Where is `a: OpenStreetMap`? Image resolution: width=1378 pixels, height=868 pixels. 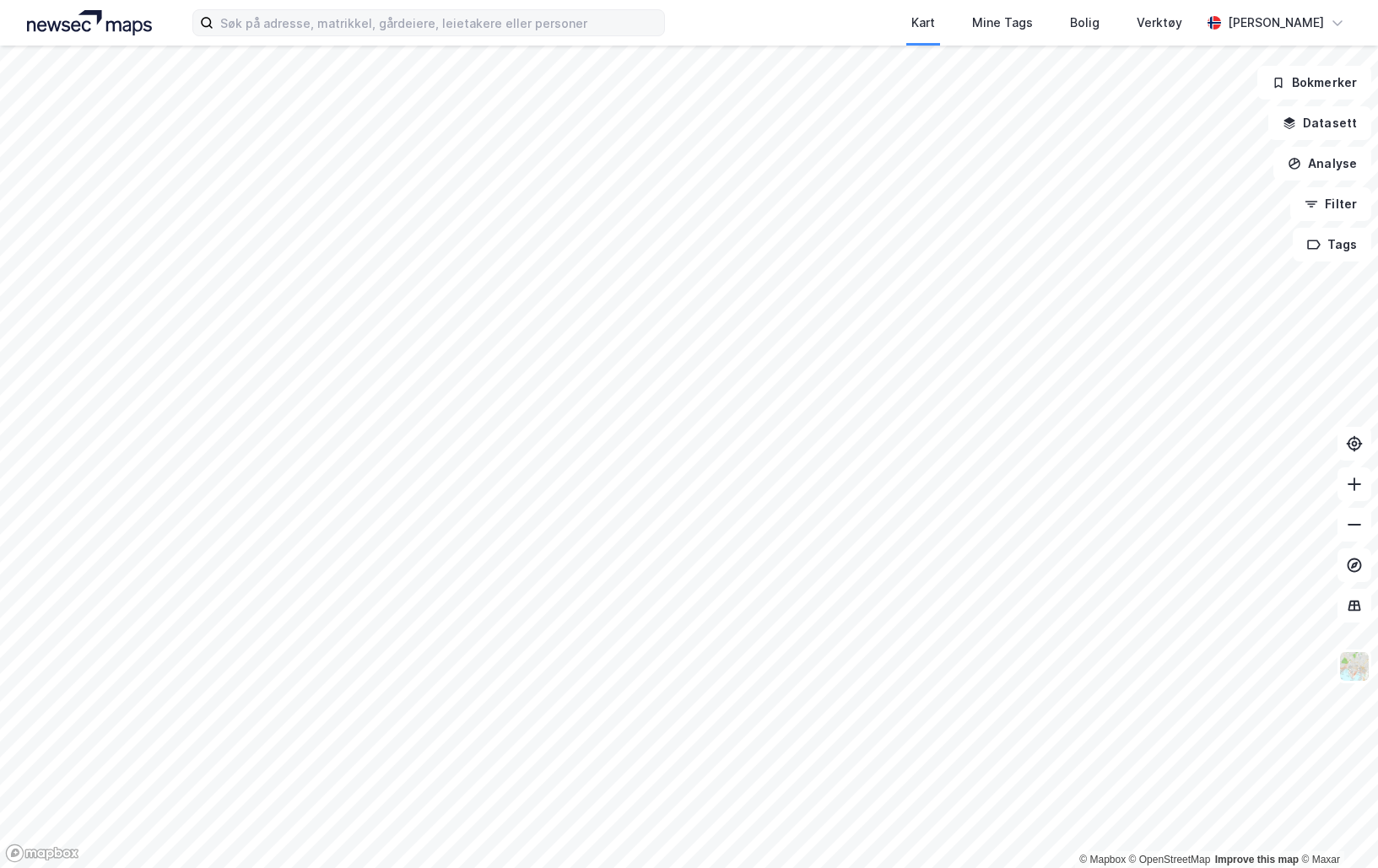 a: OpenStreetMap is located at coordinates (1170, 860).